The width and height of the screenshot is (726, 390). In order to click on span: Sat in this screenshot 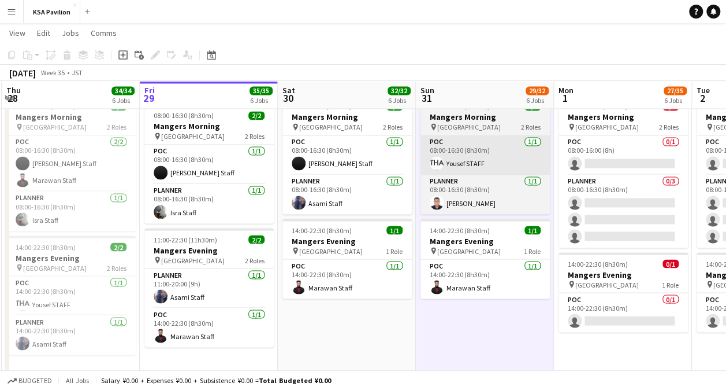, I will do `click(289, 90)`.